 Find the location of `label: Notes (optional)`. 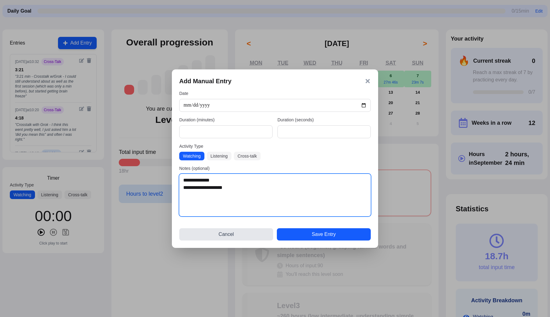

label: Notes (optional) is located at coordinates (275, 168).